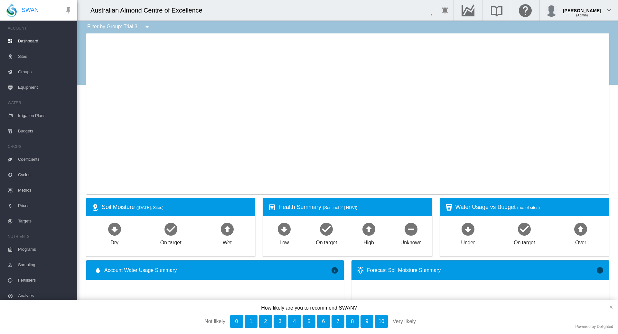 This screenshot has width=618, height=334. Describe the element at coordinates (227, 242) in the screenshot. I see `div: Wet` at that location.